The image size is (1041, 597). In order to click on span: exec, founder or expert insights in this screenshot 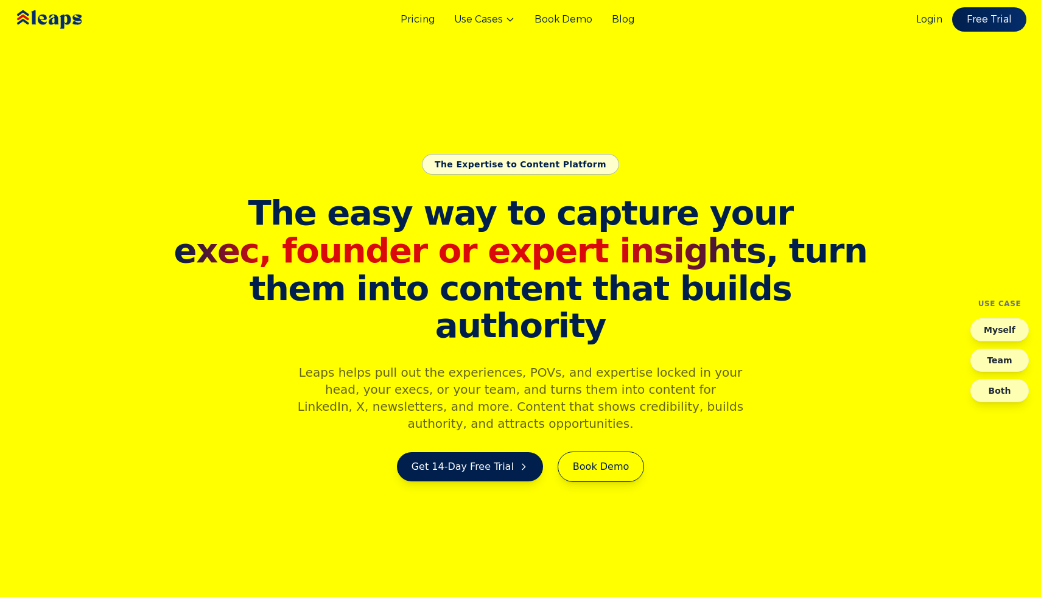, I will do `click(470, 250)`.